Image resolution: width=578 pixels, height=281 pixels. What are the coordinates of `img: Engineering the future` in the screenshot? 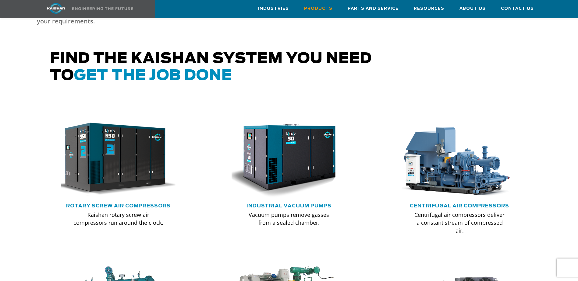 It's located at (103, 9).